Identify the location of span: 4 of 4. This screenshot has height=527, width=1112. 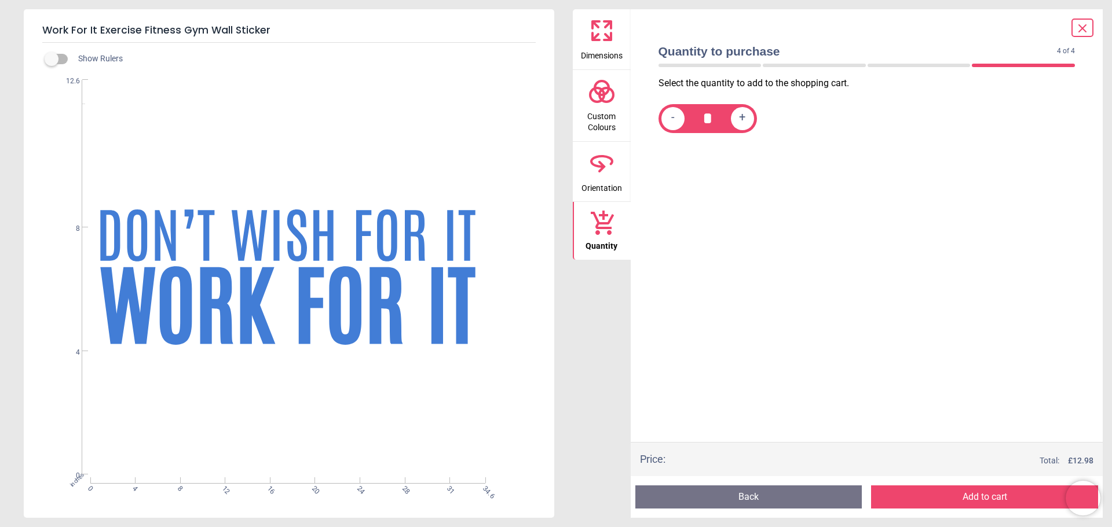
(1065, 51).